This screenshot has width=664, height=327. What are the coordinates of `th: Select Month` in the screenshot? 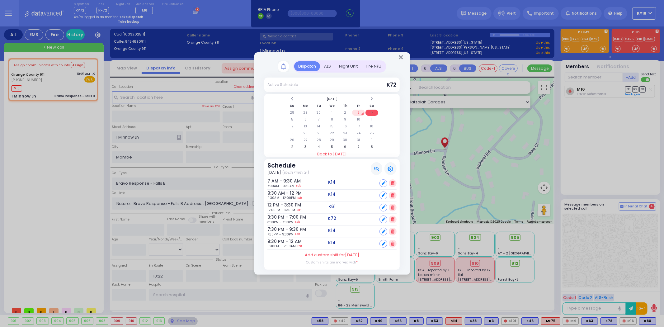 It's located at (332, 99).